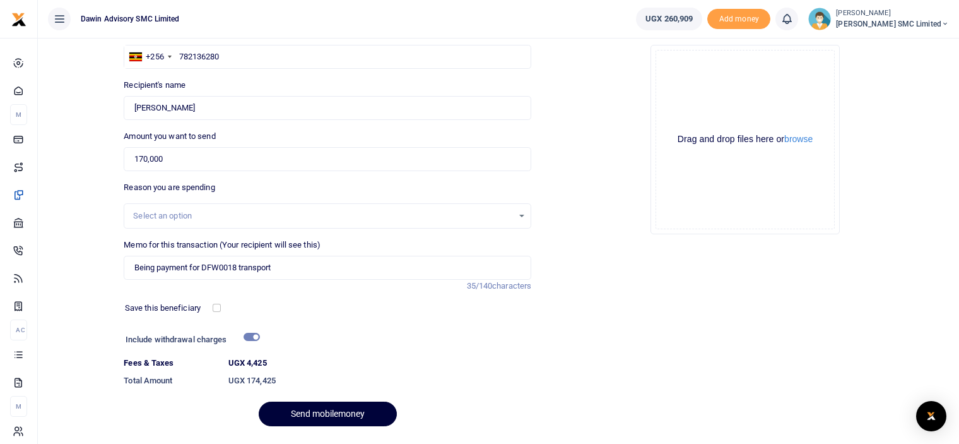 The width and height of the screenshot is (959, 444). I want to click on li: Ac, so click(18, 329).